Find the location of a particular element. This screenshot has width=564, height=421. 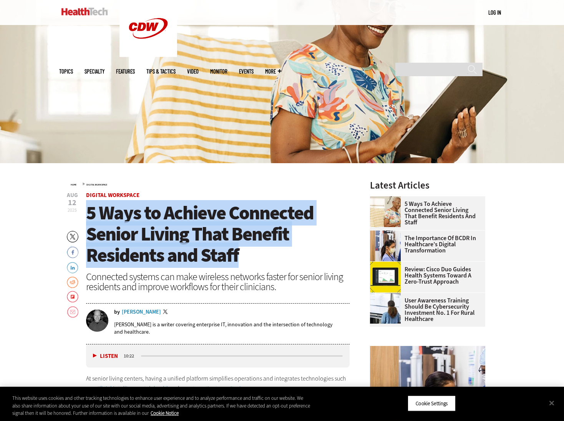

span: More is located at coordinates (273, 71).